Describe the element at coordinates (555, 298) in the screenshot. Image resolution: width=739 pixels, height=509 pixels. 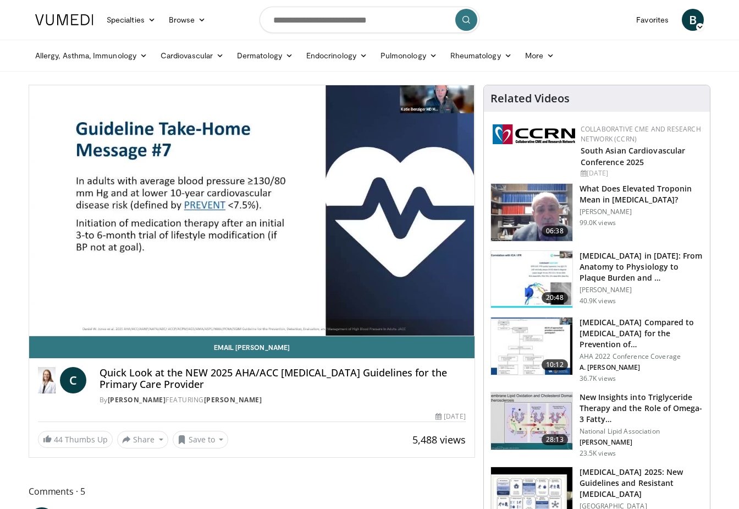
I see `span: 20:48` at that location.